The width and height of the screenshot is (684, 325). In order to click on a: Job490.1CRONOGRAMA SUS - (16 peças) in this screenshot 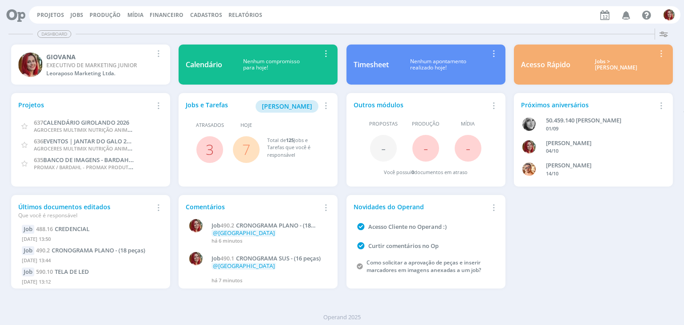, I will do `click(269, 259)`.